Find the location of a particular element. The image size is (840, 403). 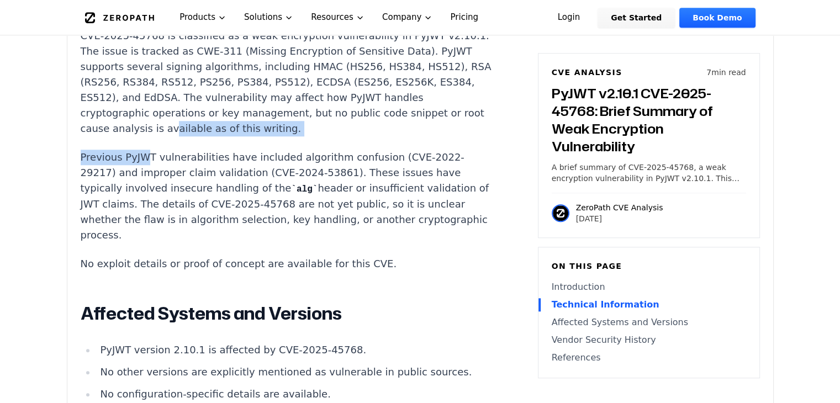

p: No exploit details or proof of concept are available for this CVE. is located at coordinates (286, 264).